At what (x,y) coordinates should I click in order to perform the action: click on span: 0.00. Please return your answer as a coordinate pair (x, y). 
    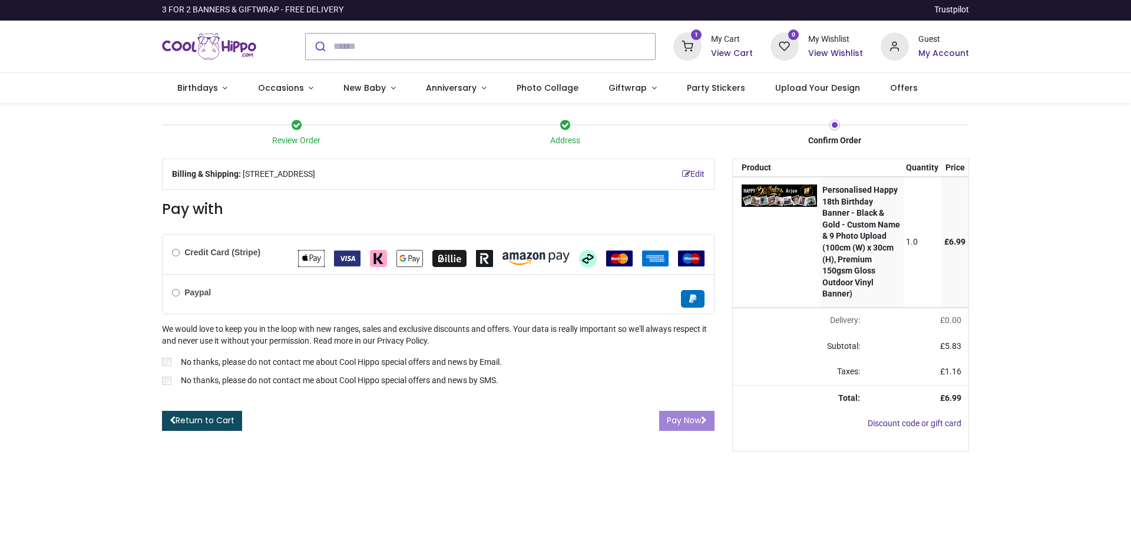
    Looking at the image, I should click on (953, 320).